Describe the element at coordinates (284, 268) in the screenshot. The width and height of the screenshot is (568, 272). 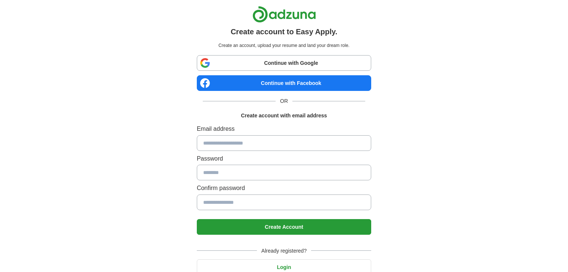
I see `a: Login` at that location.